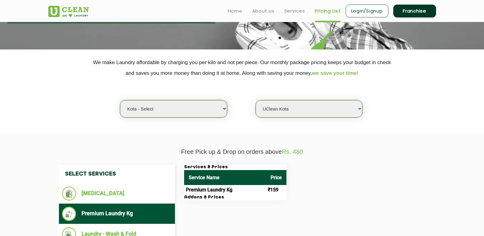  What do you see at coordinates (117, 174) in the screenshot?
I see `h4: Select Services` at bounding box center [117, 174].